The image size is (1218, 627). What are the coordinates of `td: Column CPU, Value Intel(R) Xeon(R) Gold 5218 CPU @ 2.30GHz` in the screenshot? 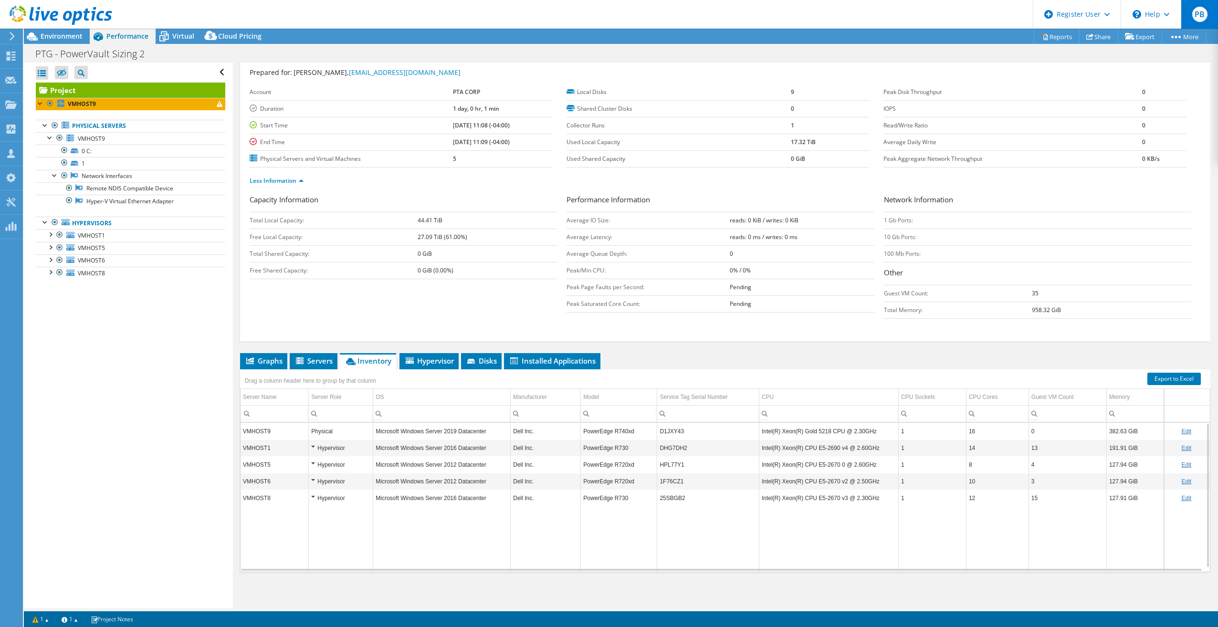 It's located at (828, 431).